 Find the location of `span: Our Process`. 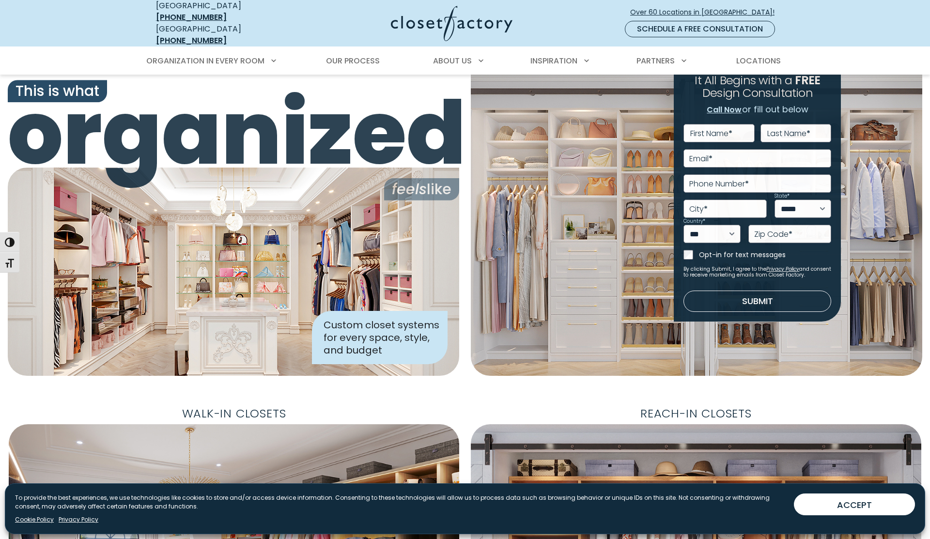

span: Our Process is located at coordinates (353, 61).